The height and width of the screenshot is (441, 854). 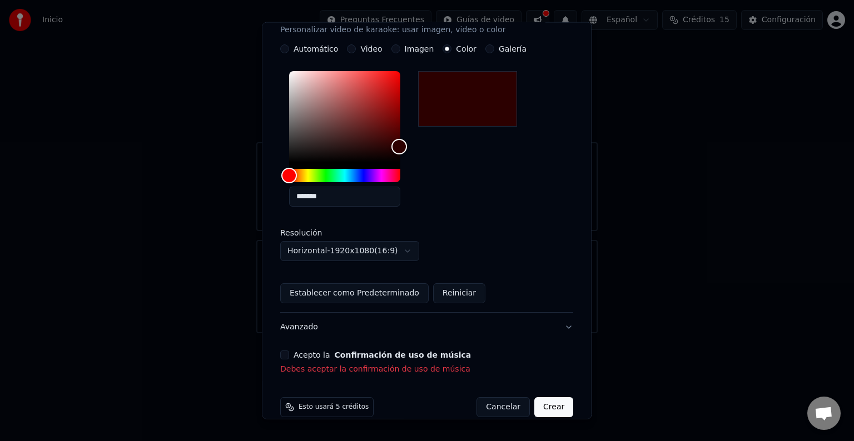 What do you see at coordinates (513, 49) in the screenshot?
I see `label: Galería` at bounding box center [513, 49].